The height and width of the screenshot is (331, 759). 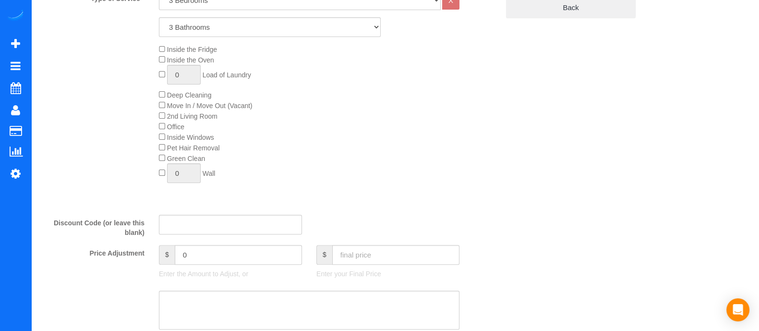 What do you see at coordinates (192, 116) in the screenshot?
I see `span: 2nd Living Room` at bounding box center [192, 116].